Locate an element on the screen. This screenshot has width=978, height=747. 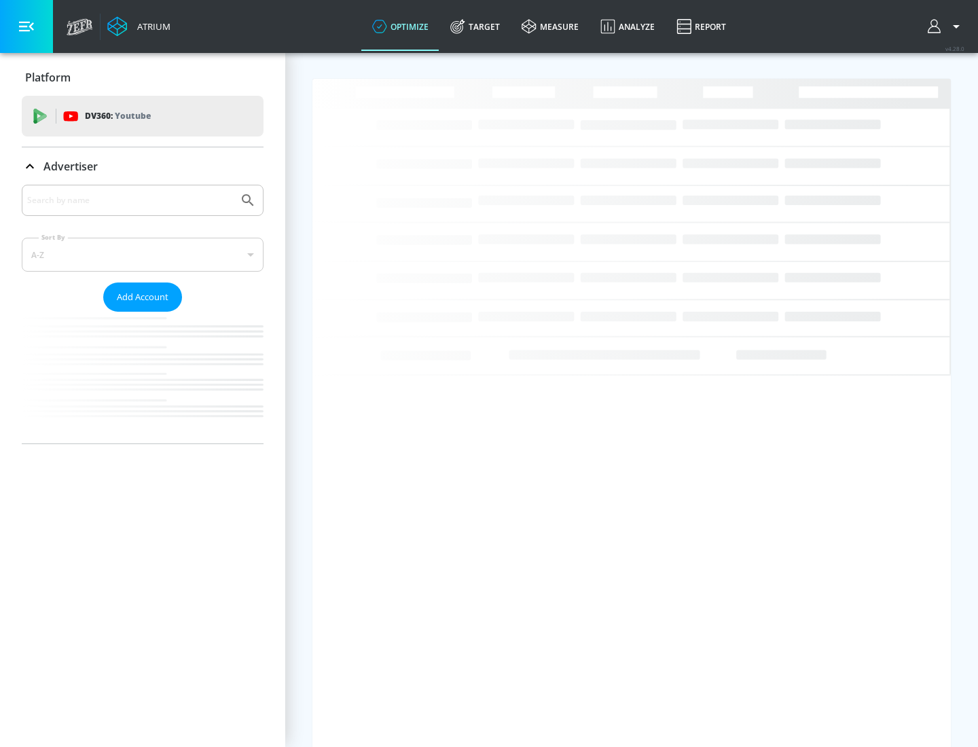
a: Atrium is located at coordinates (139, 26).